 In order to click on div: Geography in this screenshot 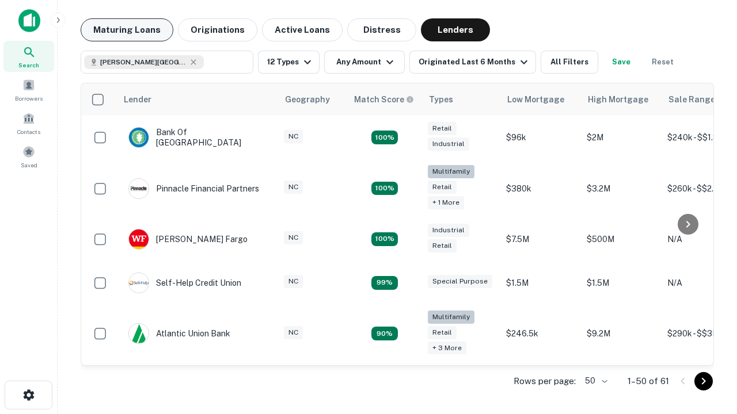, I will do `click(307, 100)`.